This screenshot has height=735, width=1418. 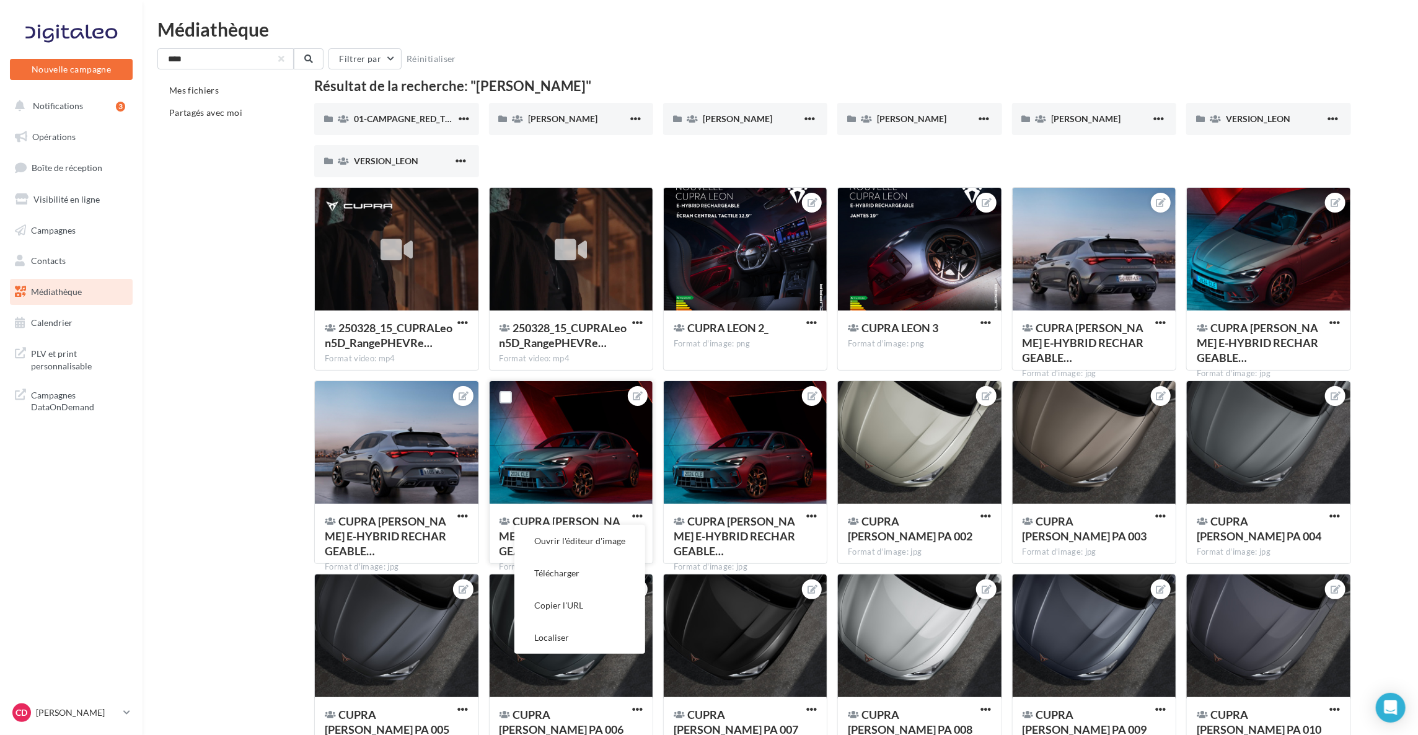 What do you see at coordinates (71, 400) in the screenshot?
I see `a: Campagnes DataOnDemand` at bounding box center [71, 400].